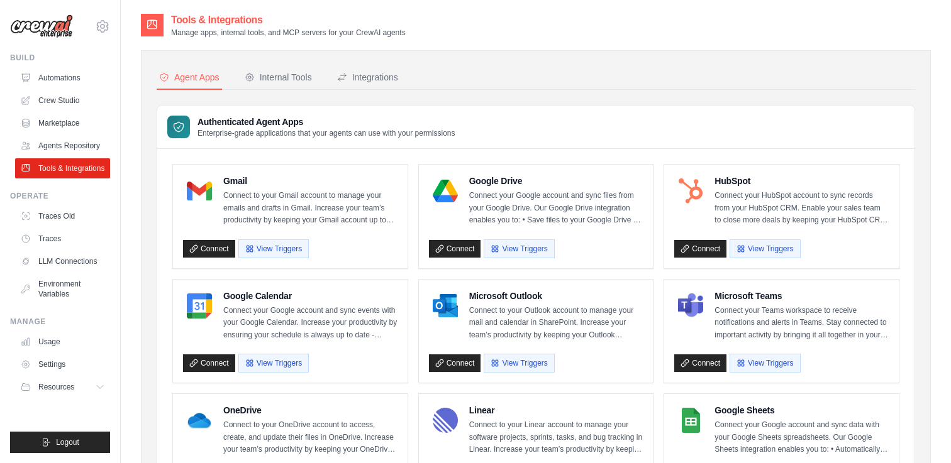 The image size is (951, 463). I want to click on a: Traces, so click(62, 239).